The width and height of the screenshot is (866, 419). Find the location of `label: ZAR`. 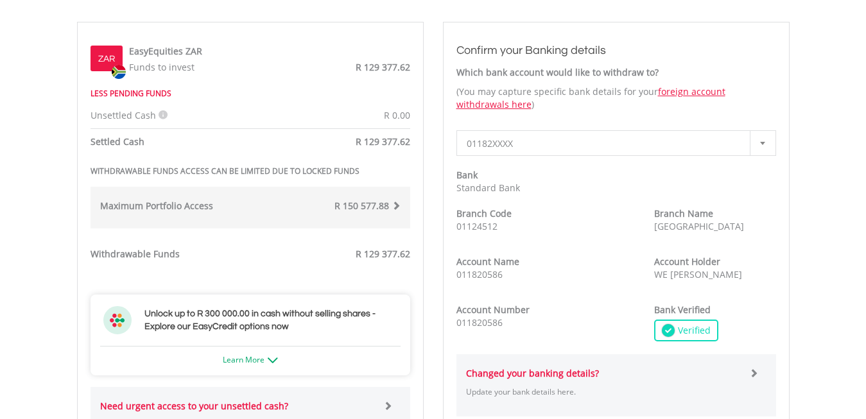

label: ZAR is located at coordinates (107, 59).